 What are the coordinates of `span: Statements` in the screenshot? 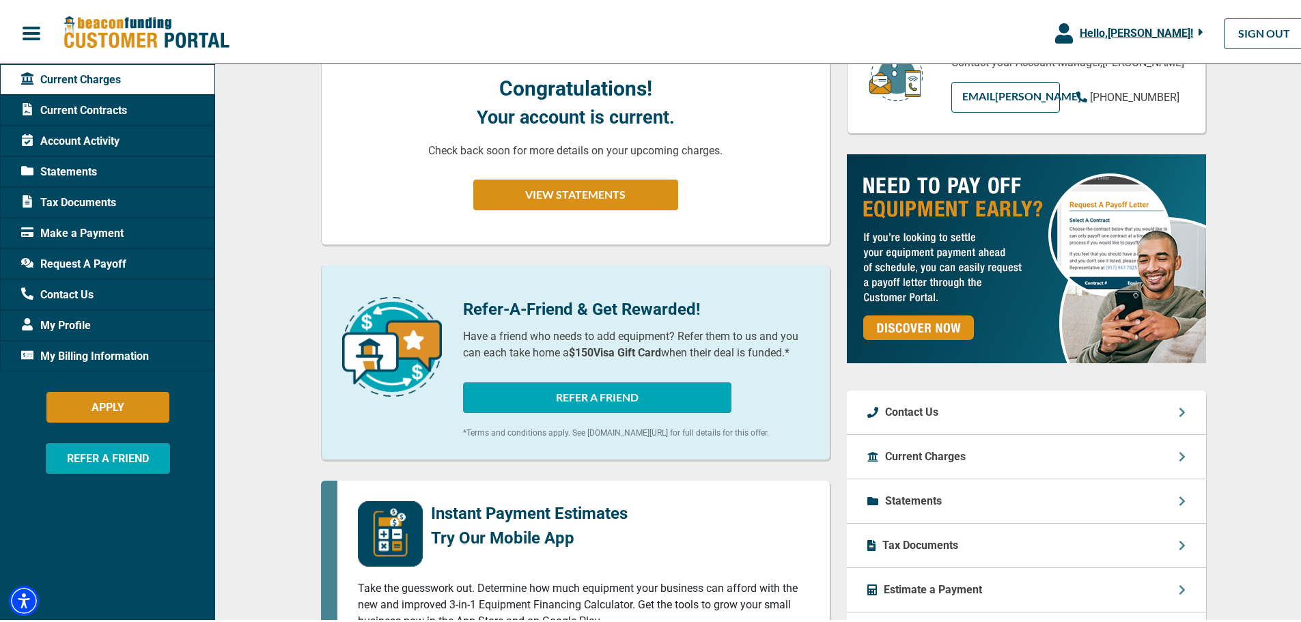 It's located at (59, 169).